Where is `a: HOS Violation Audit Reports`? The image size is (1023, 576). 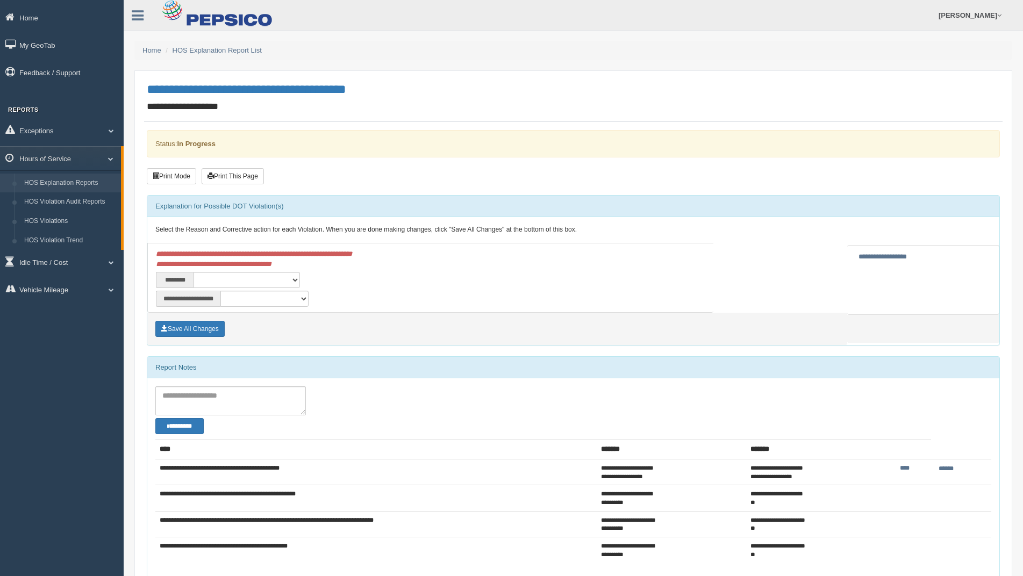
a: HOS Violation Audit Reports is located at coordinates (70, 202).